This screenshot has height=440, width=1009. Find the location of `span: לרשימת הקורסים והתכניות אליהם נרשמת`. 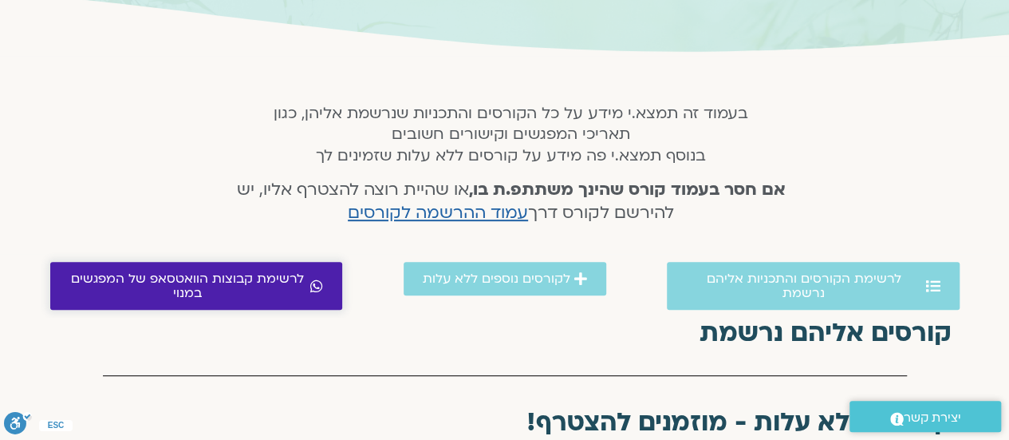

span: לרשימת הקורסים והתכניות אליהם נרשמת is located at coordinates (804, 286).